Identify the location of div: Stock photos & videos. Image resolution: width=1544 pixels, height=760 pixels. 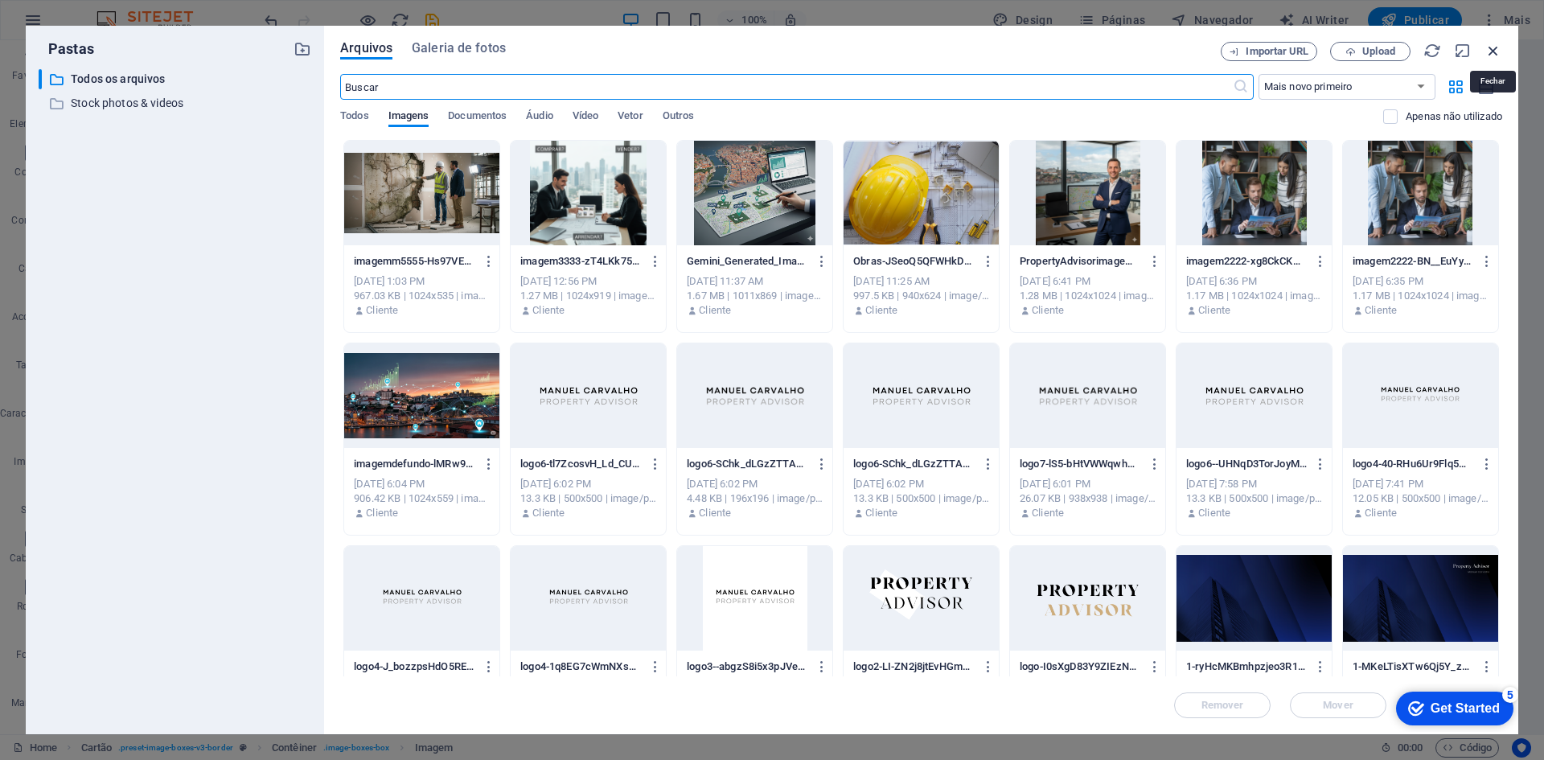
(175, 103).